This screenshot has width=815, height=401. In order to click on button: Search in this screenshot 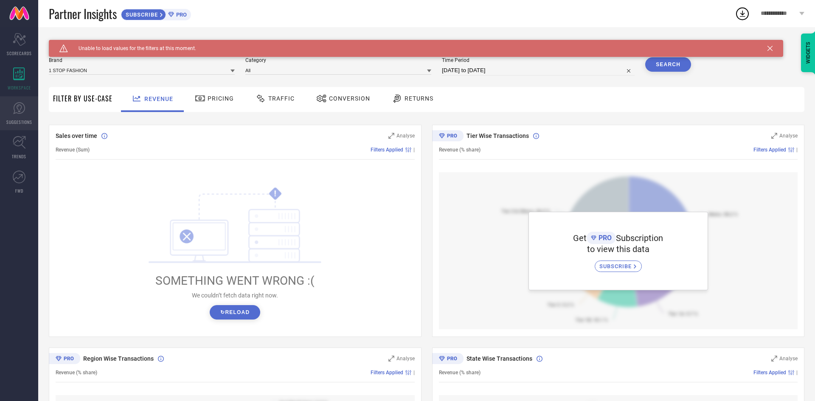, I will do `click(668, 65)`.